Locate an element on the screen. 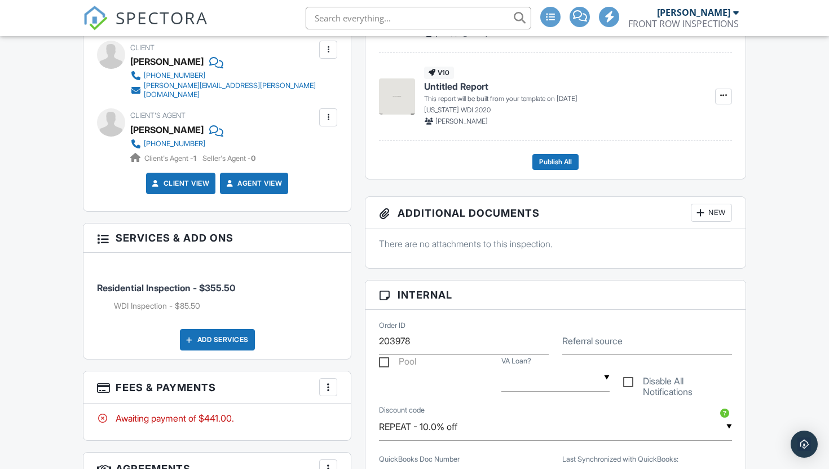 The height and width of the screenshot is (469, 829). span: SPECTORA is located at coordinates (162, 17).